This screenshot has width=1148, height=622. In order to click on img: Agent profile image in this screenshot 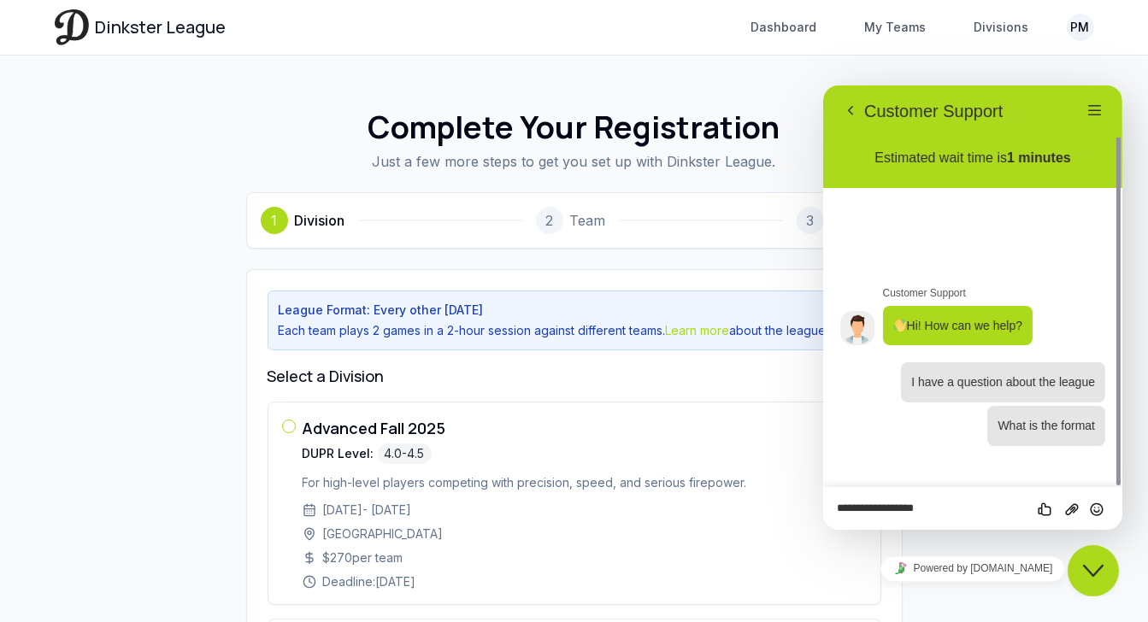, I will do `click(34, 243)`.